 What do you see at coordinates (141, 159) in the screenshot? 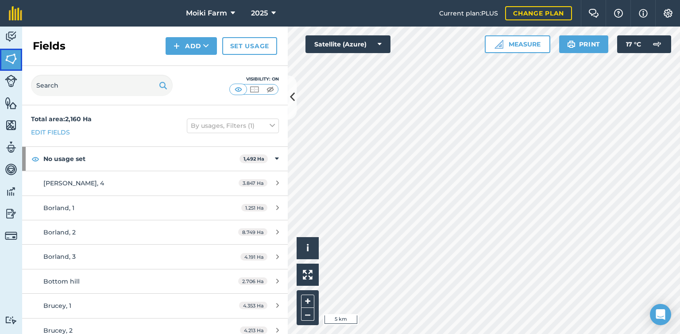
I see `strong: No usage set` at bounding box center [141, 159].